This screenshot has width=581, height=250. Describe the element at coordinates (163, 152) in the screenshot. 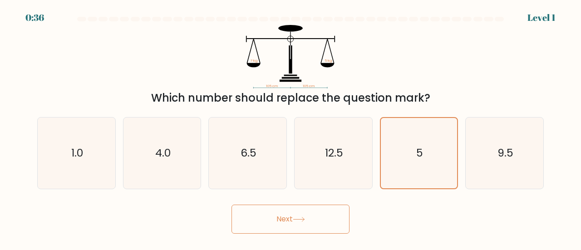

I see `text: 4.0` at that location.